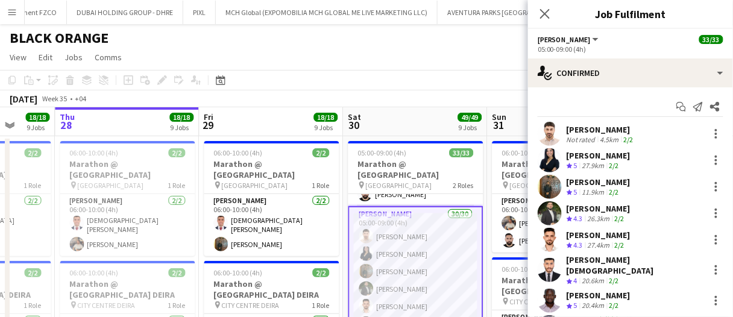  I want to click on div: 27.9km, so click(593, 166).